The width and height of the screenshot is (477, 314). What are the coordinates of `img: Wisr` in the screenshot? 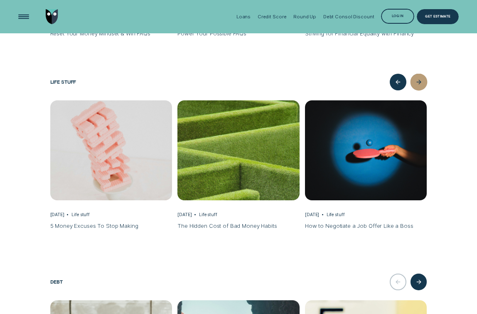 It's located at (52, 17).